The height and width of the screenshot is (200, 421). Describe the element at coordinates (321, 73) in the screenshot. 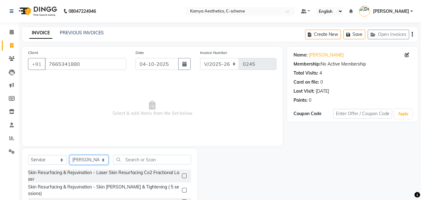

I see `div: 4` at that location.